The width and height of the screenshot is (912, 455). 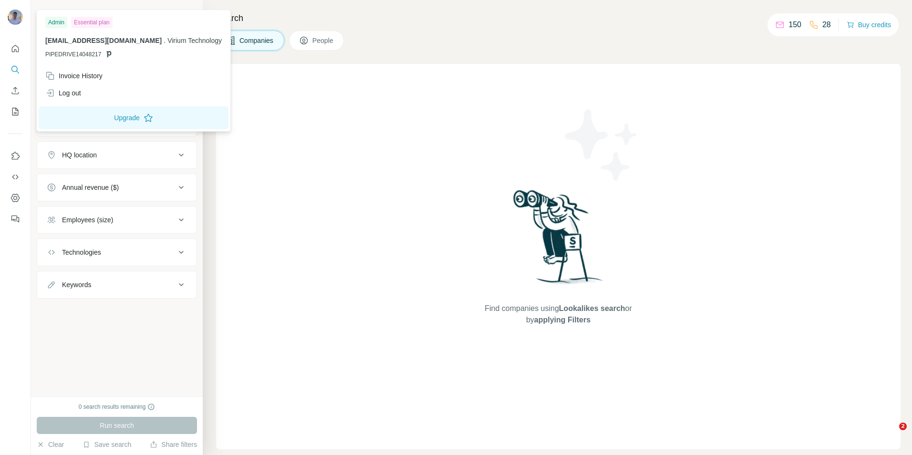 What do you see at coordinates (558, 240) in the screenshot?
I see `img: Surfe Illustration - Woman searching with binoculars` at bounding box center [558, 240].